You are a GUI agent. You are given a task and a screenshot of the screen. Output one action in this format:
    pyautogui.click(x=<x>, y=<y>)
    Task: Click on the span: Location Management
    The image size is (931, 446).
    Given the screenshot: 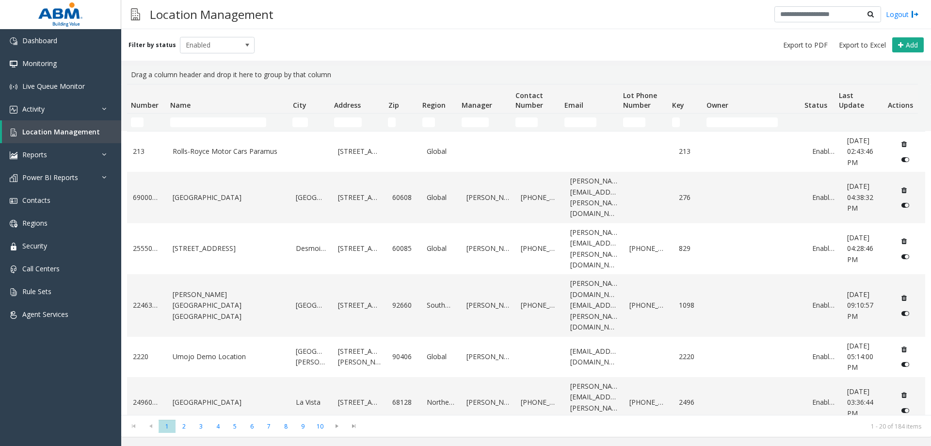 What is the action you would take?
    pyautogui.click(x=61, y=131)
    